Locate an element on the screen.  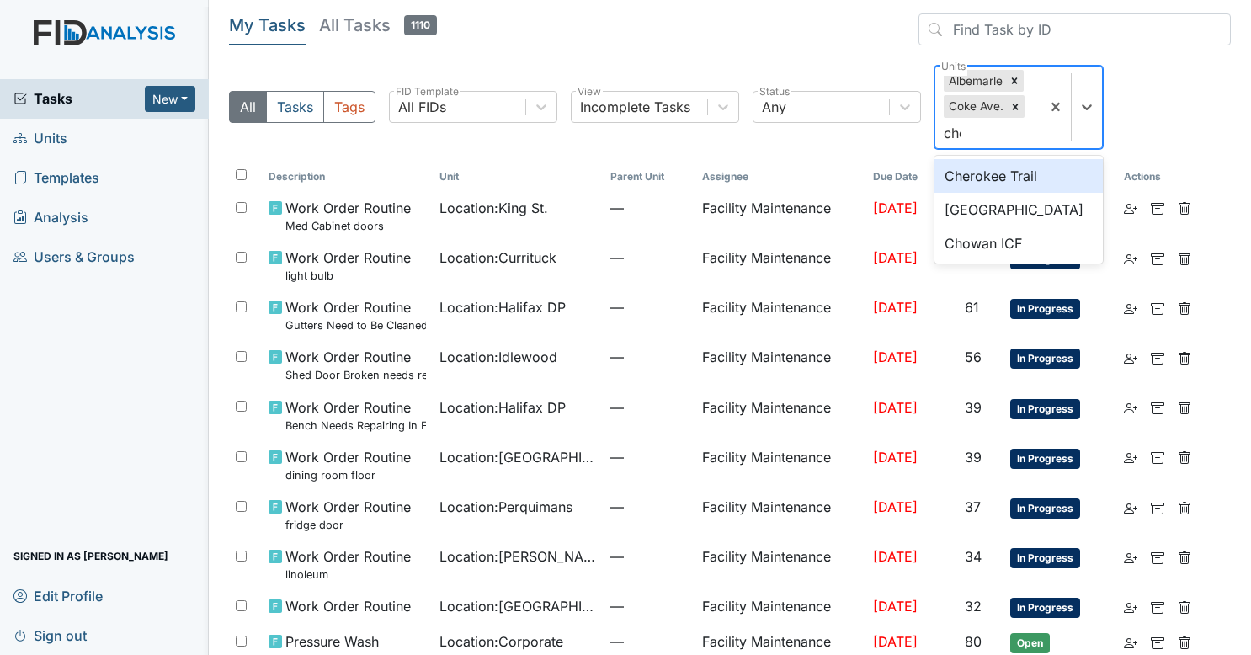
span: Location : King St. is located at coordinates (493, 208).